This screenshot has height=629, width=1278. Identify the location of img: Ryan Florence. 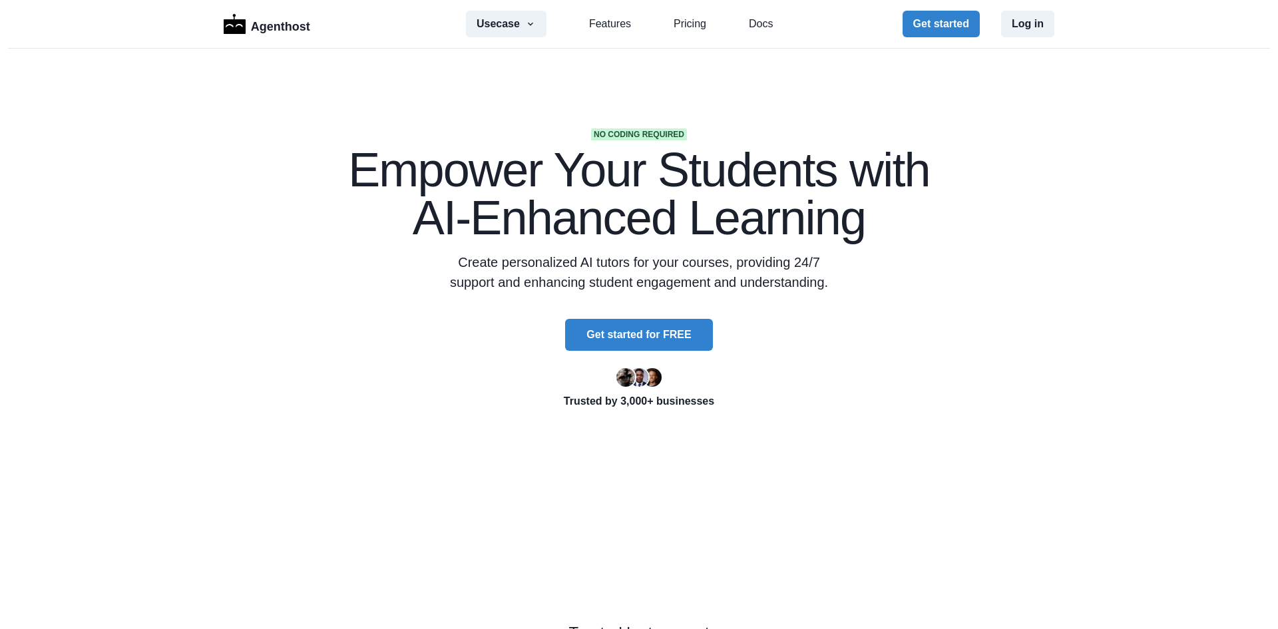
(626, 377).